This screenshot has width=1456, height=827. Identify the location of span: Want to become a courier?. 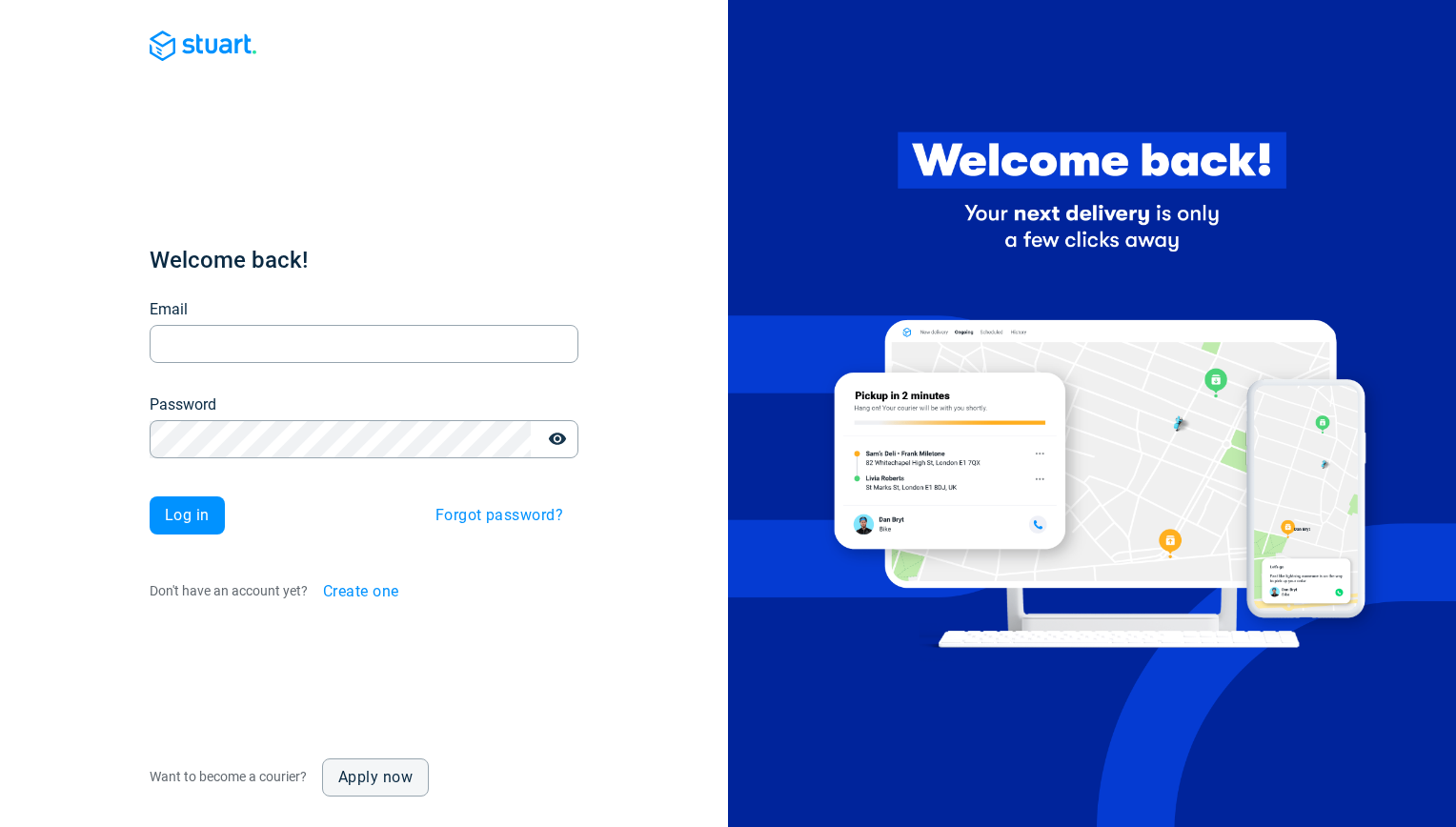
(228, 776).